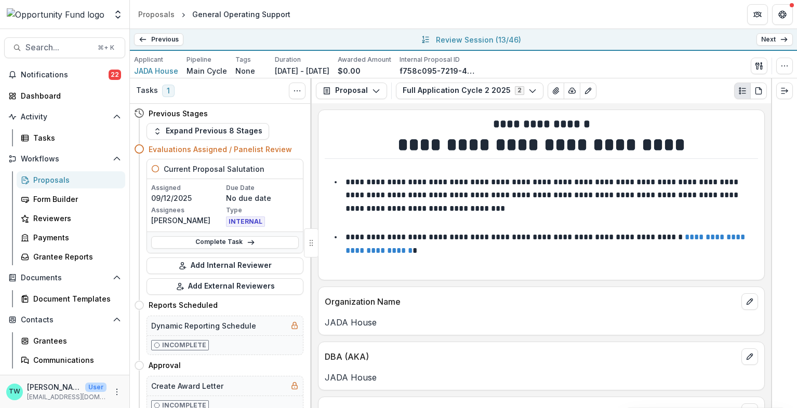 The image size is (797, 408). Describe the element at coordinates (438, 71) in the screenshot. I see `p: f758c095-7219-4b19-80ac-83e0bb1ceb03` at that location.